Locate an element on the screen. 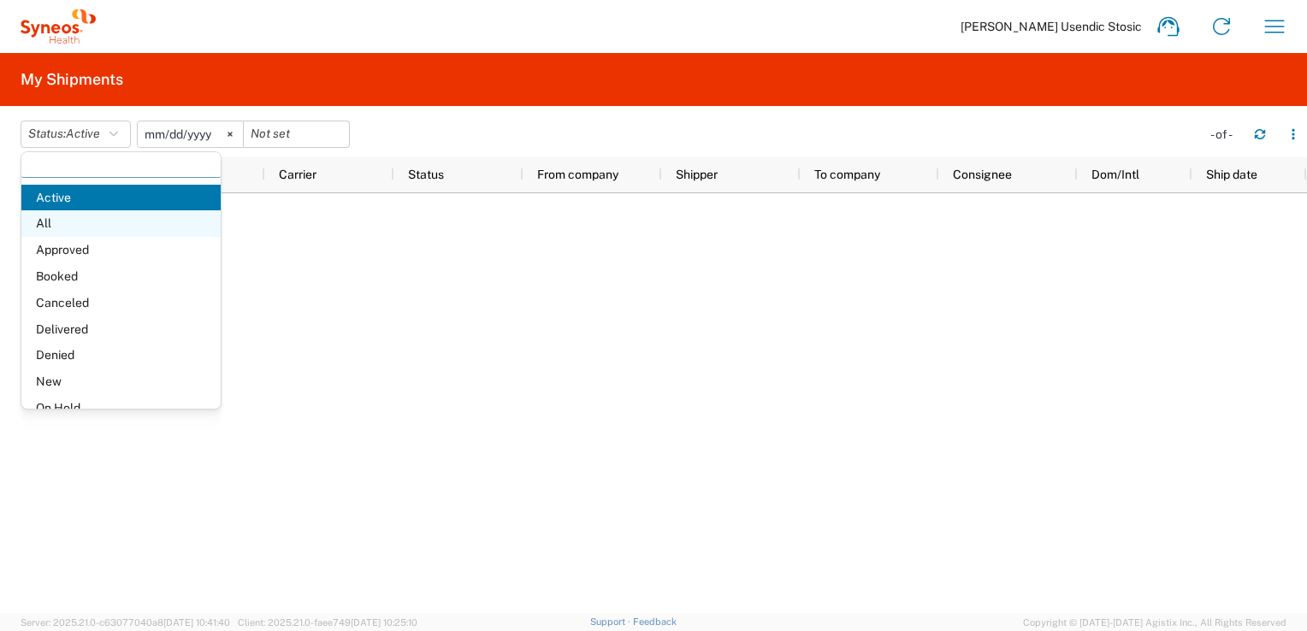  span: Carrier is located at coordinates (298, 174).